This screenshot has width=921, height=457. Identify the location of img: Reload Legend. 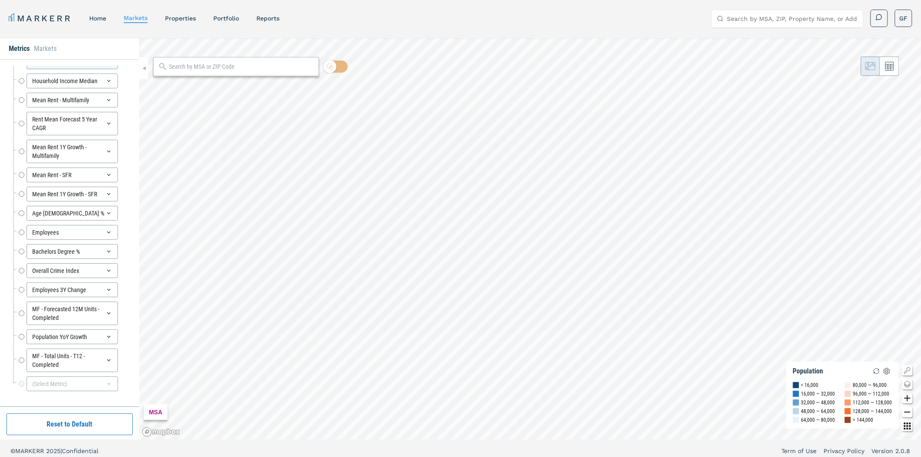
(877, 371).